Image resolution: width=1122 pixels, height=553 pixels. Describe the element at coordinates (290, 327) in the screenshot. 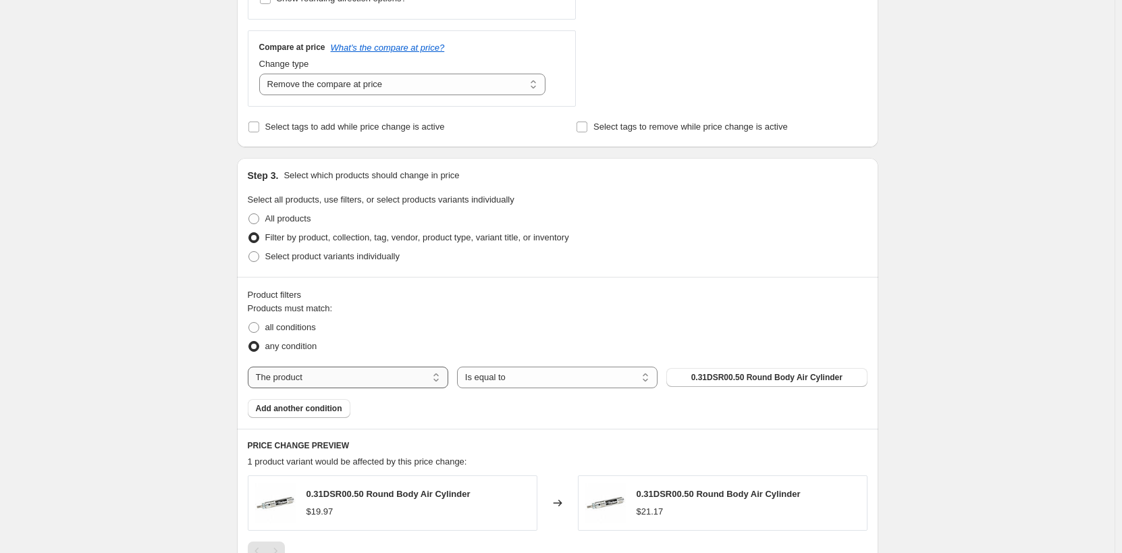

I see `span: all conditions` at that location.